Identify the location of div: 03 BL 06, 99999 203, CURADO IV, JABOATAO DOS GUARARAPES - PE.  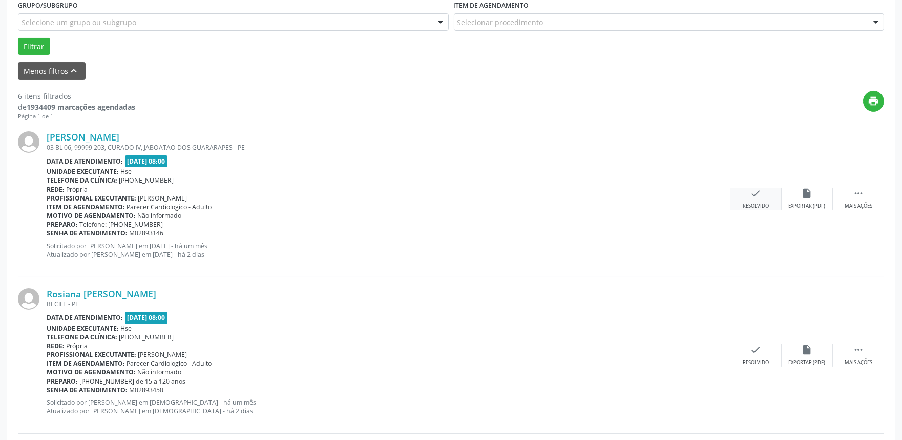
(388, 147).